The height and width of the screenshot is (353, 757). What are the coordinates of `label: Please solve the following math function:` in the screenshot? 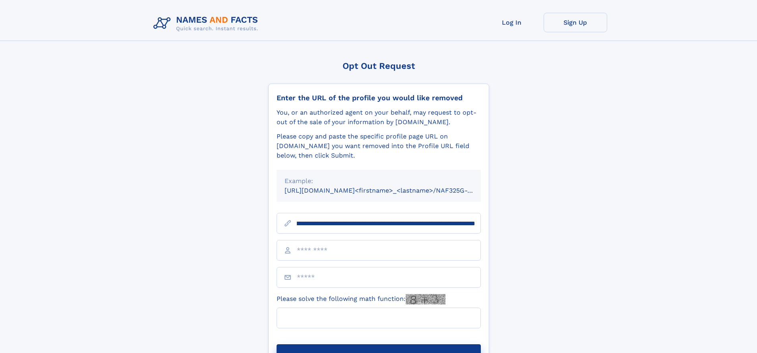 It's located at (361, 299).